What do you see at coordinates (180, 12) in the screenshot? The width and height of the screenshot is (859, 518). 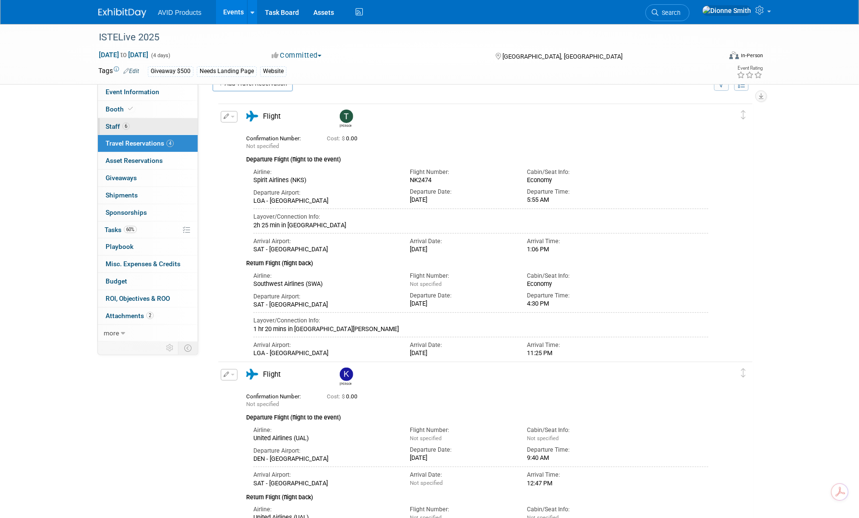 I see `span: AVID Products` at bounding box center [180, 12].